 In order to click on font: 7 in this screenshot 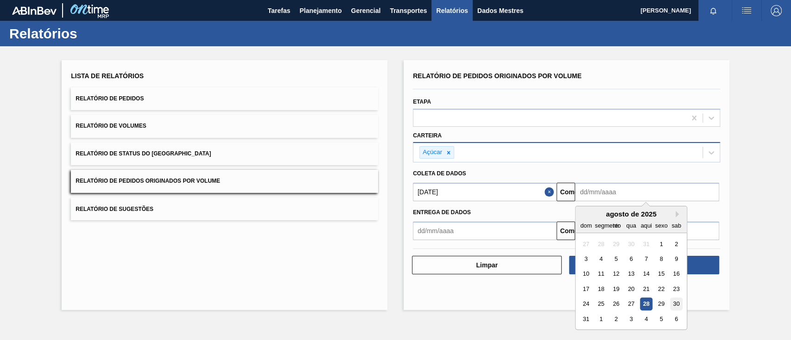, I will do `click(646, 259)`.